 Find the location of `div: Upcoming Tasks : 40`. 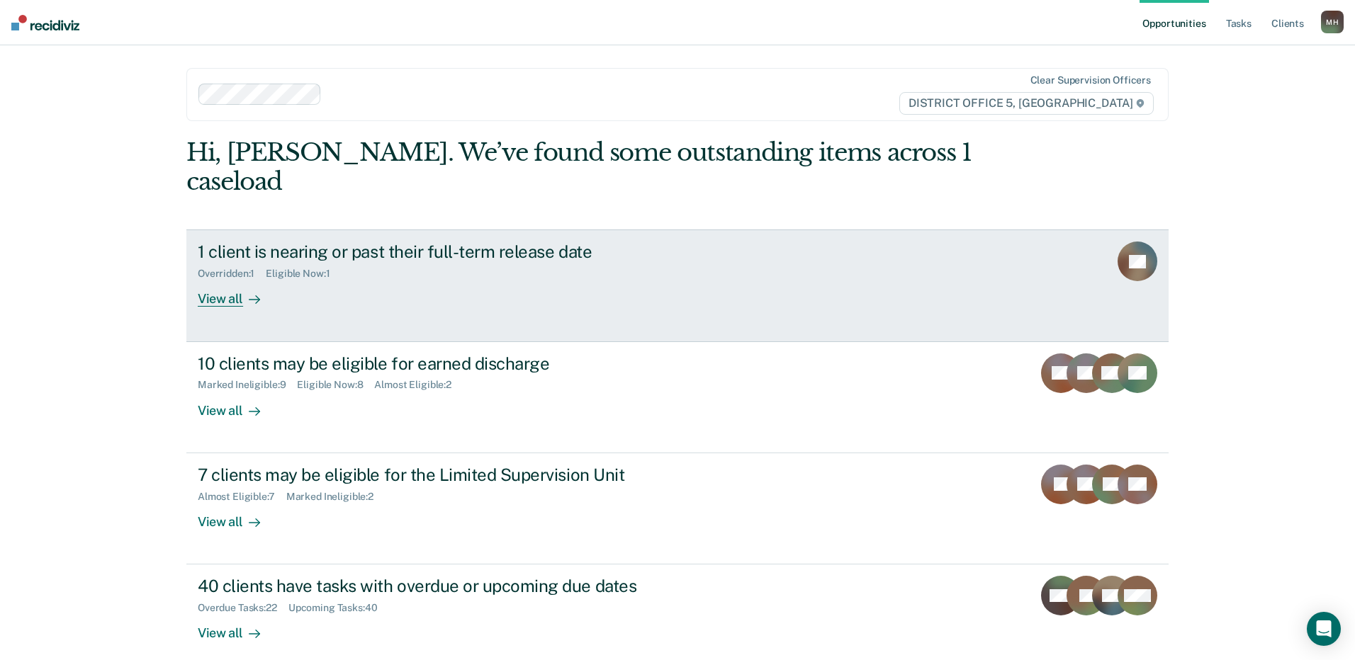

div: Upcoming Tasks : 40 is located at coordinates (339, 608).